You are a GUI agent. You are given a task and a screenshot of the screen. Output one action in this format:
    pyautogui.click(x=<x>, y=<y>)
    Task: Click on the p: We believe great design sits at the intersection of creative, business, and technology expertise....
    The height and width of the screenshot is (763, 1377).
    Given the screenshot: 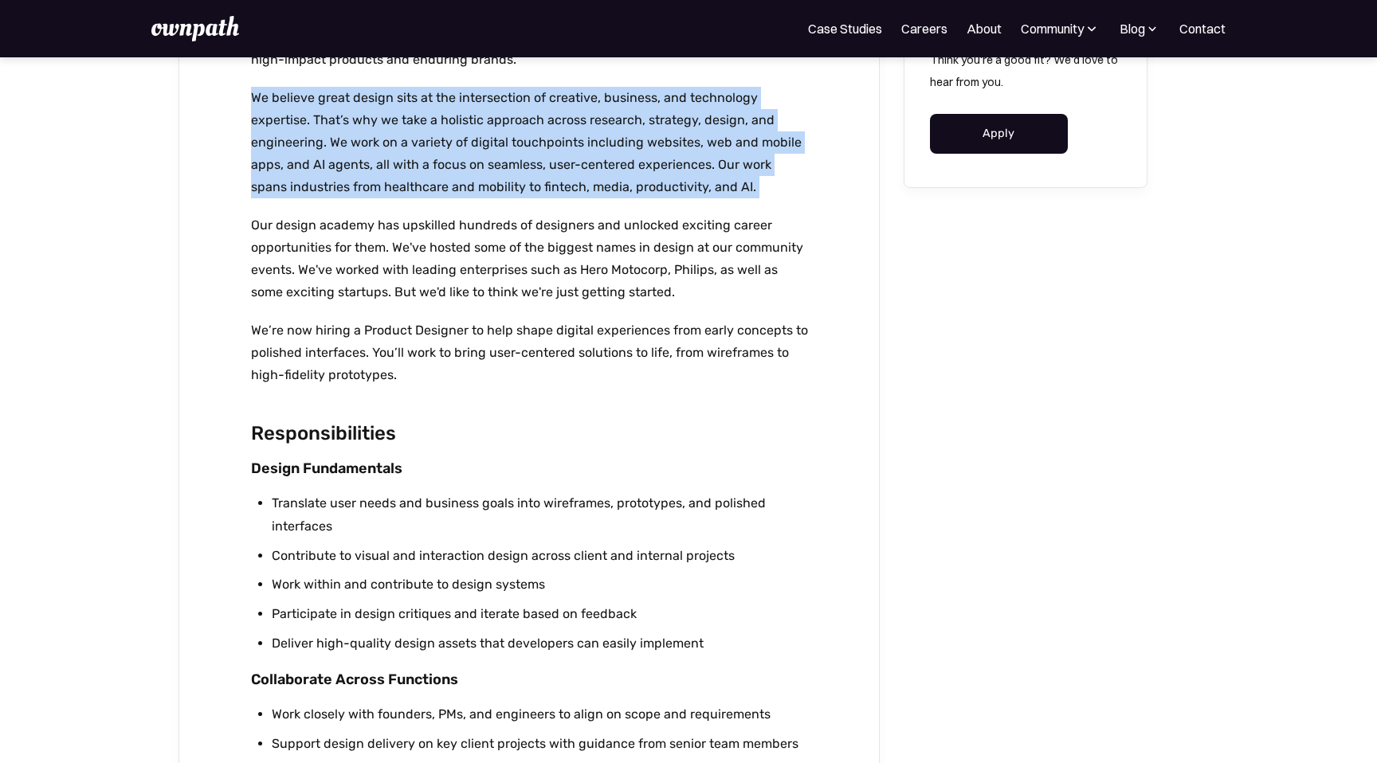 What is the action you would take?
    pyautogui.click(x=529, y=143)
    